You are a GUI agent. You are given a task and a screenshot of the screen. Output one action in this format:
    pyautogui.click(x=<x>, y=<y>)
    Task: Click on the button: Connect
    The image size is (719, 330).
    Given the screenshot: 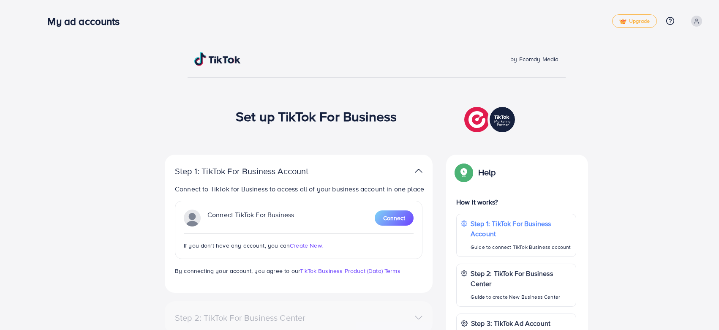 What is the action you would take?
    pyautogui.click(x=394, y=218)
    